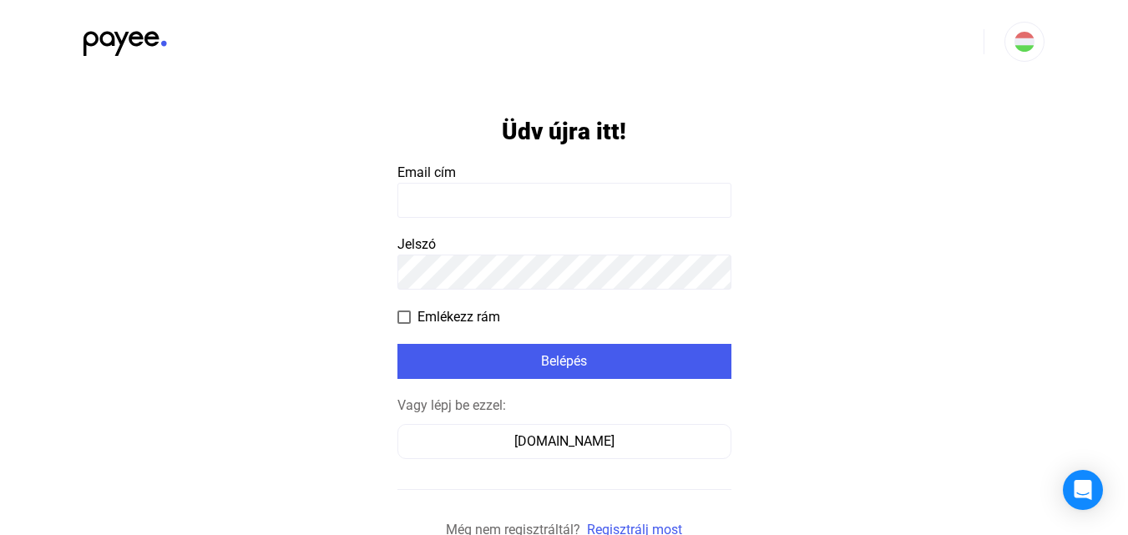 The image size is (1128, 535). Describe the element at coordinates (565, 362) in the screenshot. I see `div: Belépés` at that location.